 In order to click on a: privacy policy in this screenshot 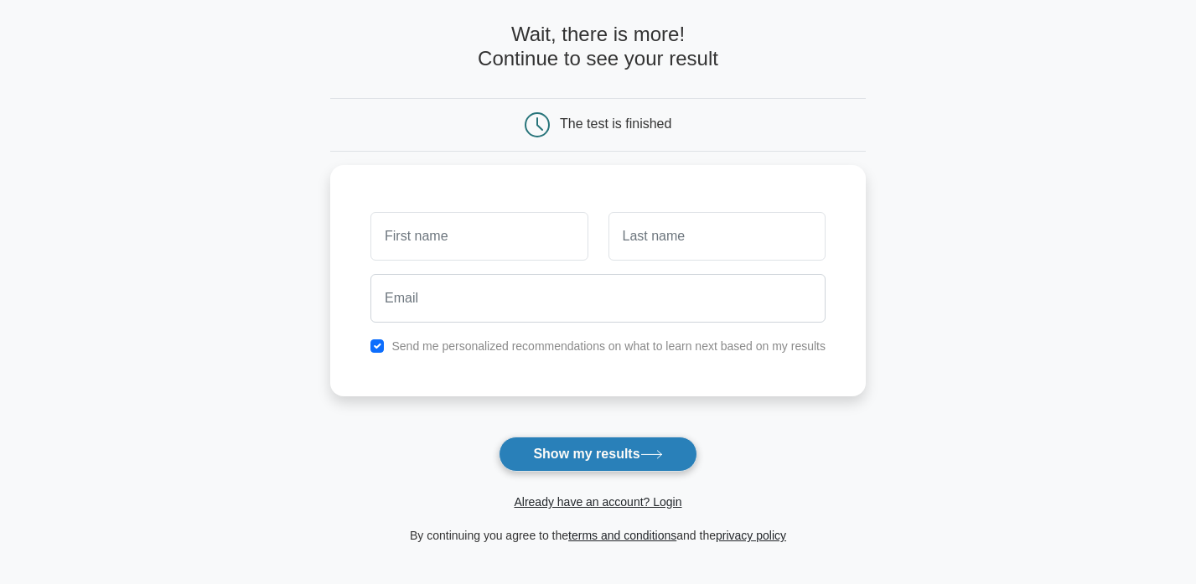, I will do `click(751, 536)`.